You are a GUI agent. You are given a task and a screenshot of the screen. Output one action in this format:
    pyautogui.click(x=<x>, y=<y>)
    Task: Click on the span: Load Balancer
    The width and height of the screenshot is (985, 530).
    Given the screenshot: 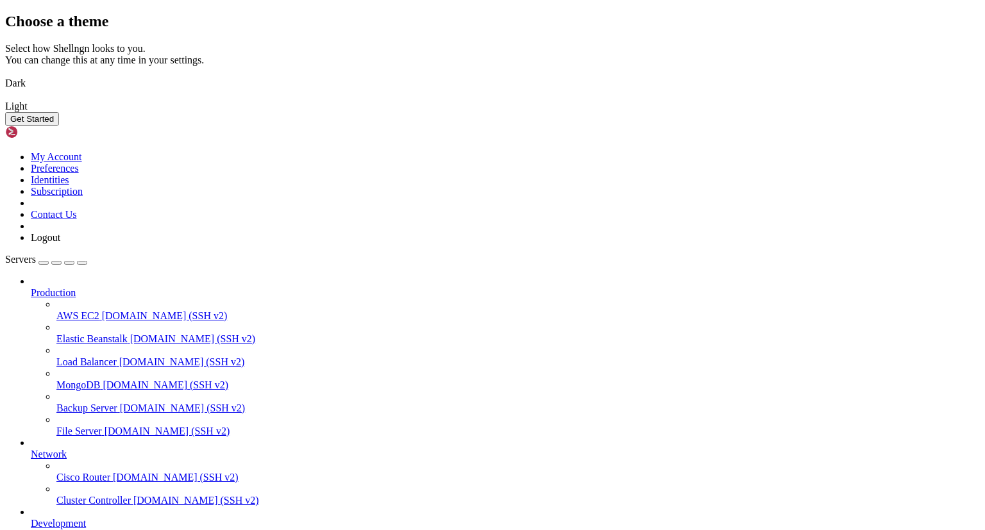 What is the action you would take?
    pyautogui.click(x=87, y=362)
    